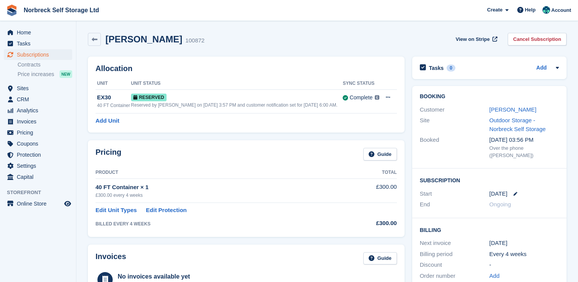  What do you see at coordinates (237, 84) in the screenshot?
I see `th: Unit Status` at bounding box center [237, 84].